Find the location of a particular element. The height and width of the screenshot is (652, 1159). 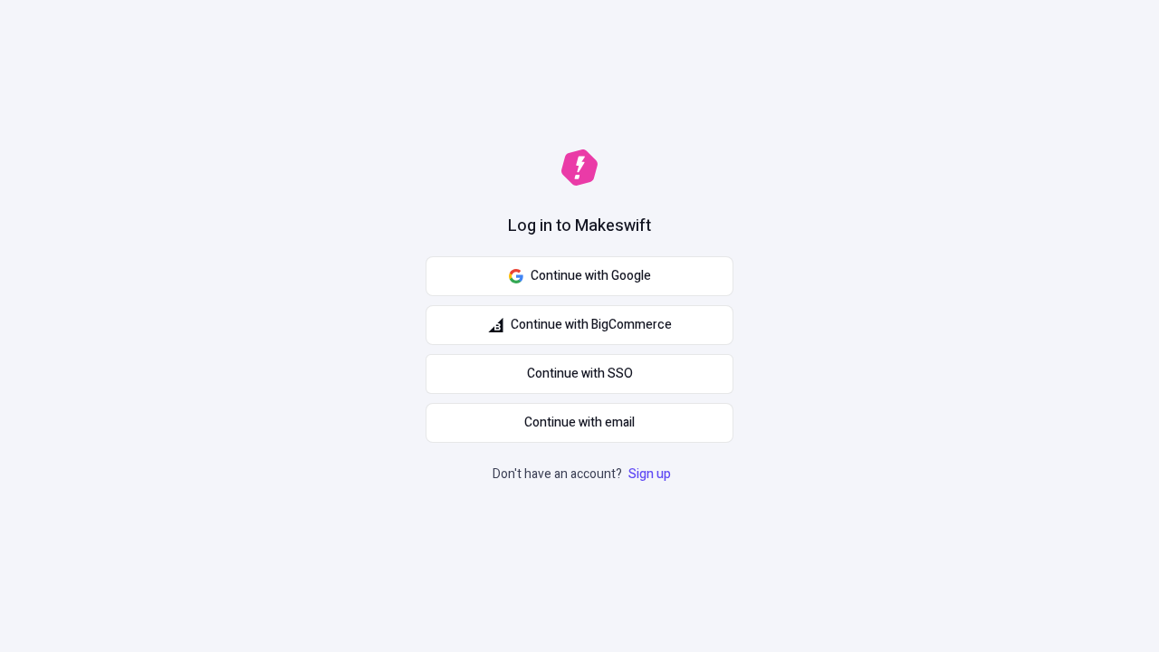

a: Continue with SSO is located at coordinates (580, 374).